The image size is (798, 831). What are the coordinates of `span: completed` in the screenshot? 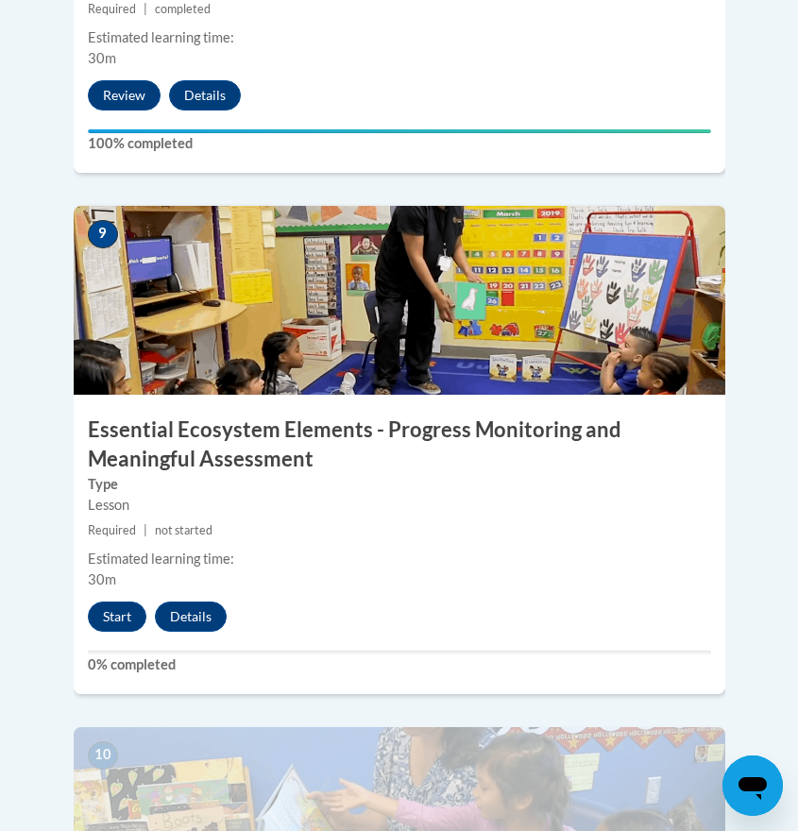 It's located at (182, 8).